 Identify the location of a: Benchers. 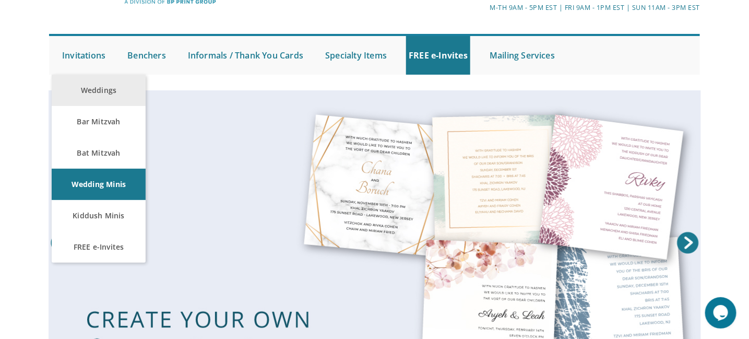
(147, 55).